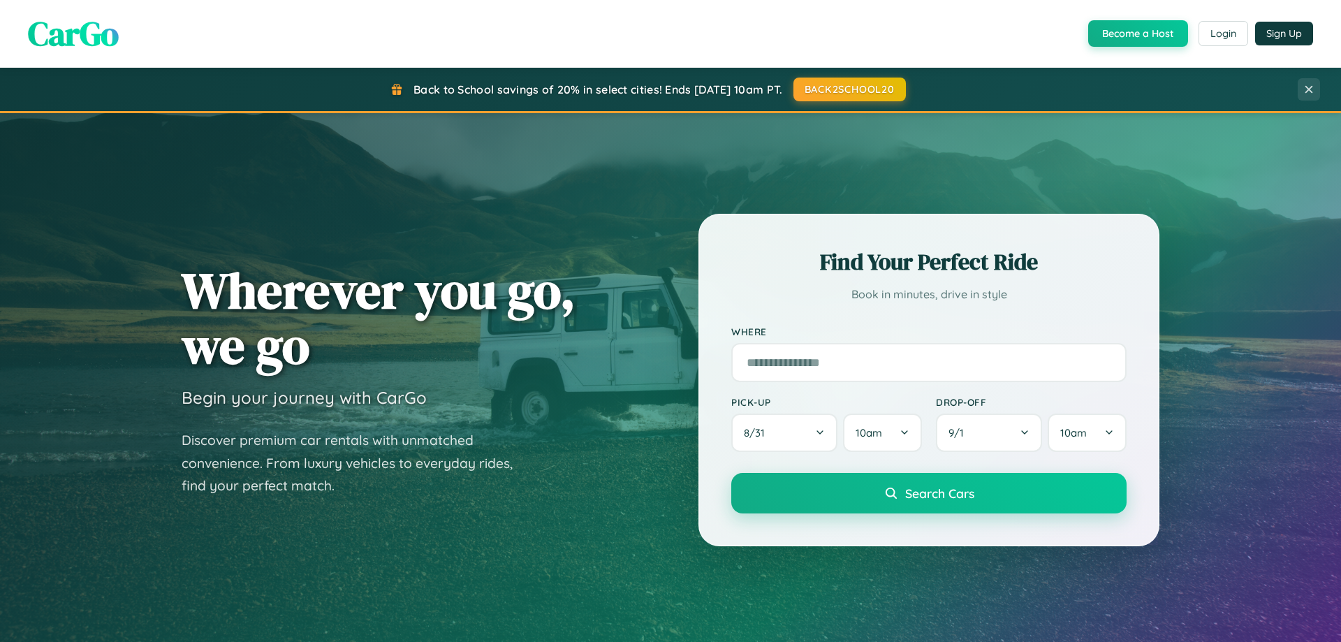  What do you see at coordinates (784, 432) in the screenshot?
I see `button: 8/31` at bounding box center [784, 432].